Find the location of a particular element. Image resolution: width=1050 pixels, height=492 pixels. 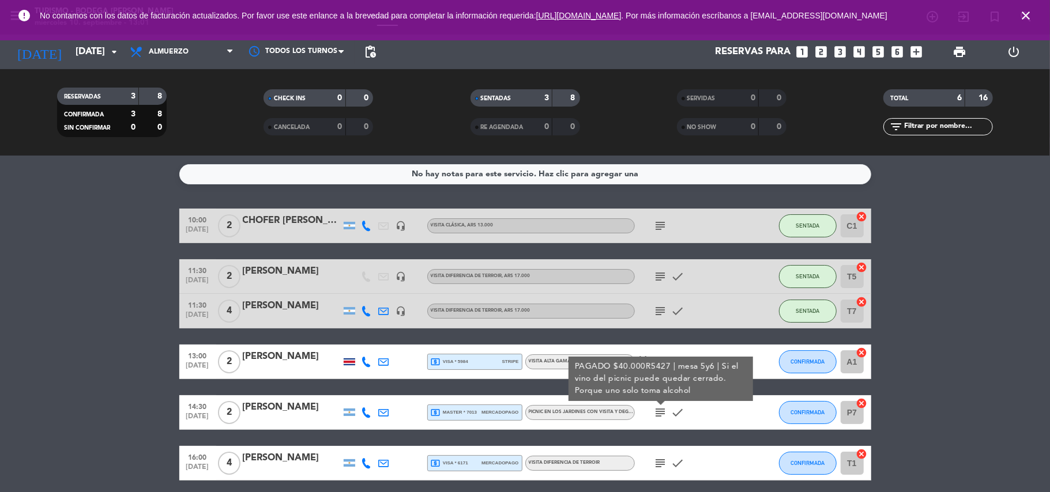

div: PAGADO $40.000R5427 | mesa 5y6 | Si el vino del picnic puede quedar cerrado. Porque uno solo toma... is located at coordinates (660, 379).